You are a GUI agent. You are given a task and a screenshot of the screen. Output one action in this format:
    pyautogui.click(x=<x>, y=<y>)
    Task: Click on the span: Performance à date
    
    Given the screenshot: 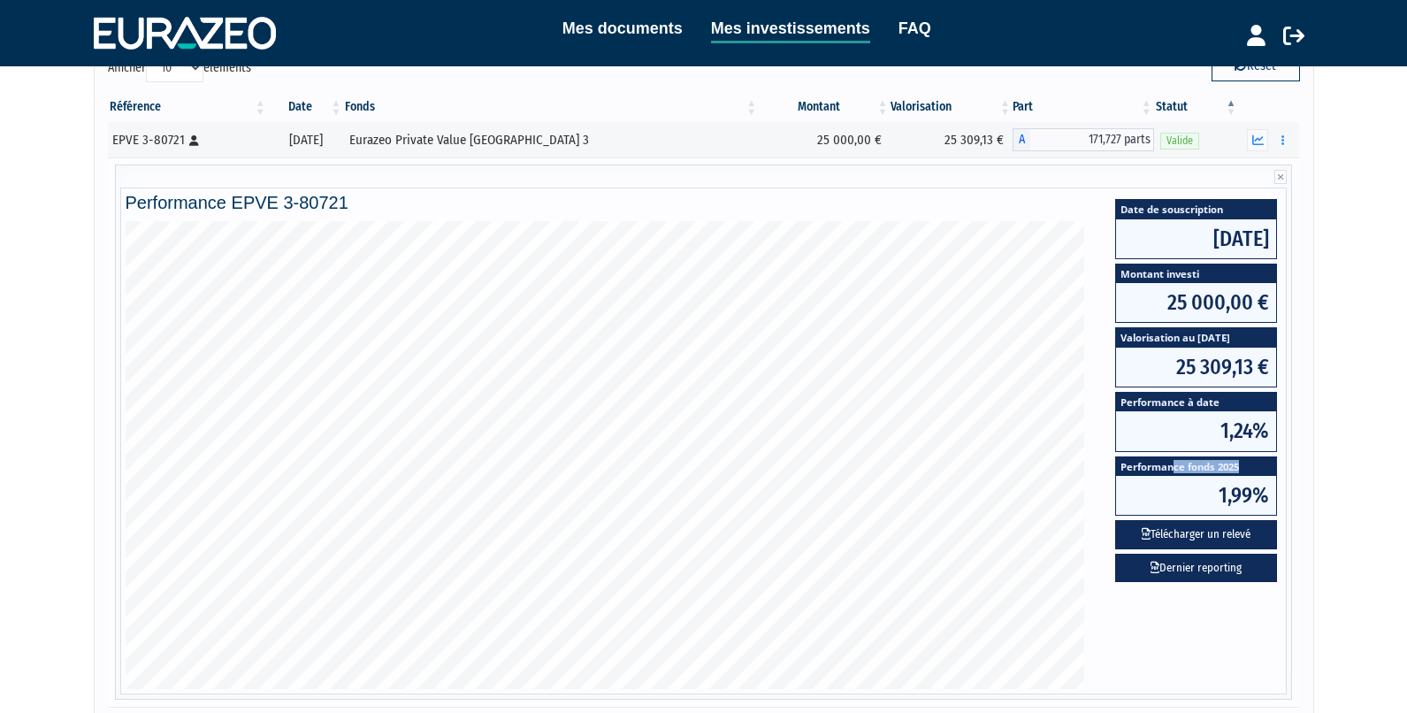 What is the action you would take?
    pyautogui.click(x=1195, y=401)
    